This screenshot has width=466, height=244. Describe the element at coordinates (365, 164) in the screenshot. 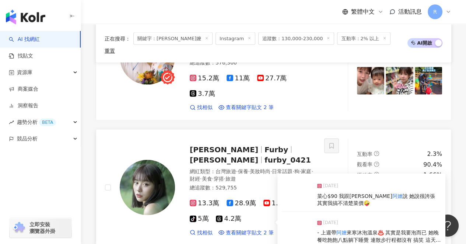

I see `span: 觀看率` at that location.